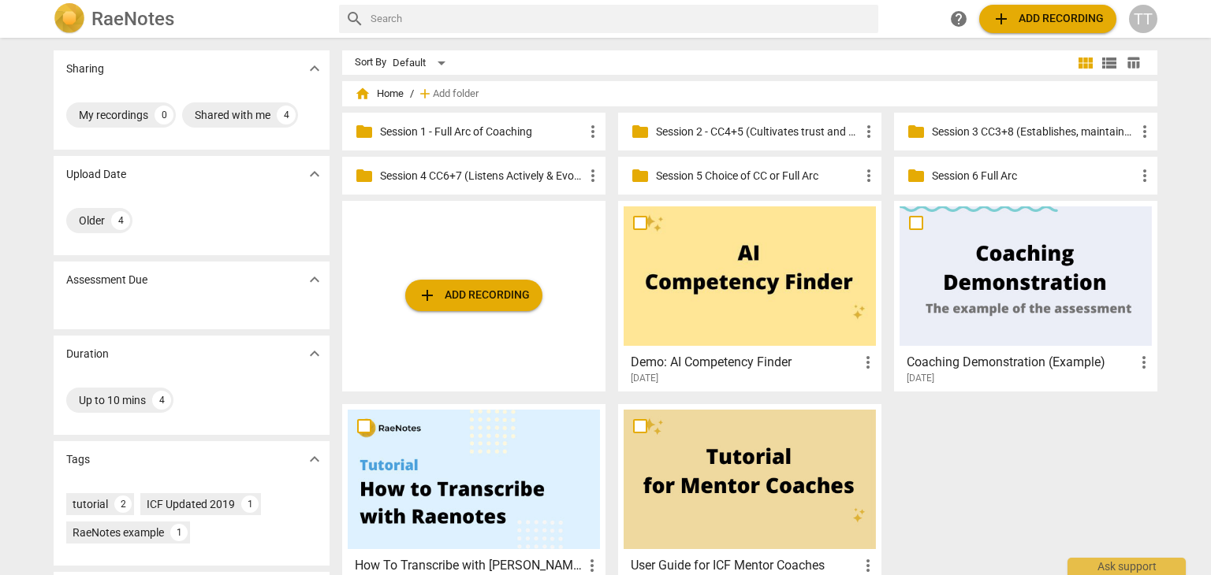 Image resolution: width=1211 pixels, height=575 pixels. I want to click on span: view_module, so click(1085, 63).